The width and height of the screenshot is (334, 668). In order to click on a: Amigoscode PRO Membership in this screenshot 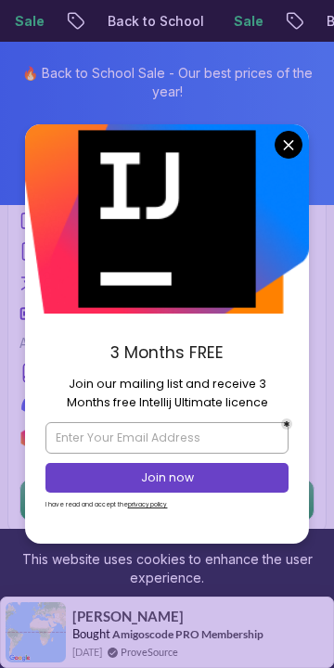, I will do `click(187, 634)`.